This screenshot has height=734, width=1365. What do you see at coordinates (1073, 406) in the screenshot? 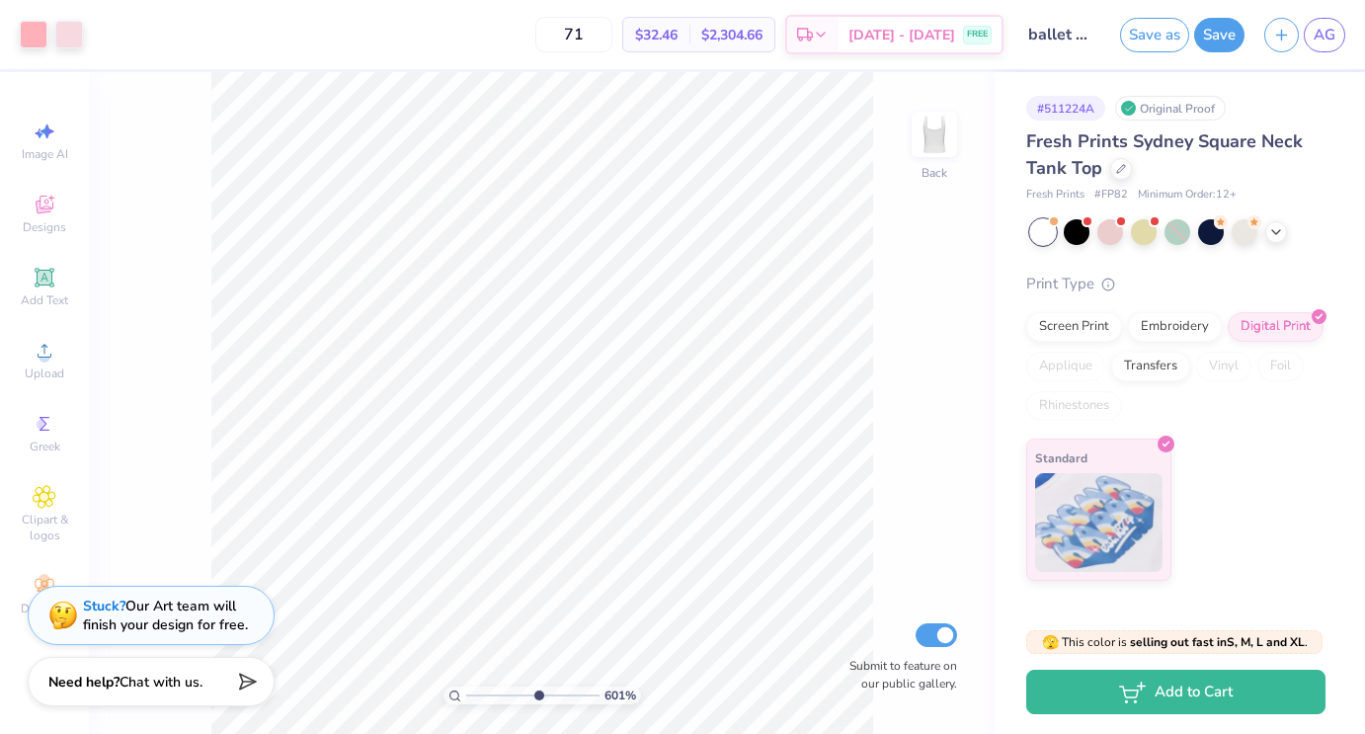
I see `div: Rhinestones` at bounding box center [1073, 406].